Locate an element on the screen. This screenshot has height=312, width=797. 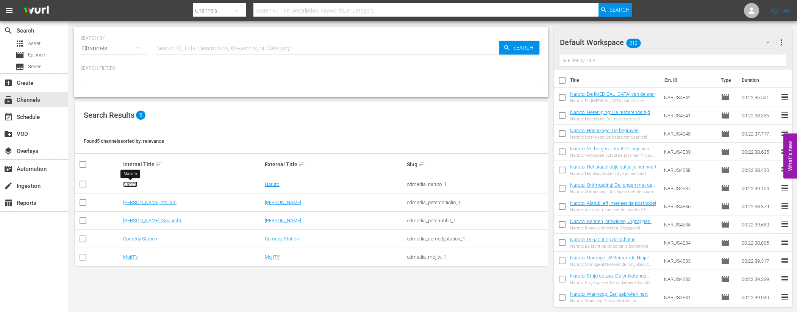
div: Default Workspace is located at coordinates (668, 42).